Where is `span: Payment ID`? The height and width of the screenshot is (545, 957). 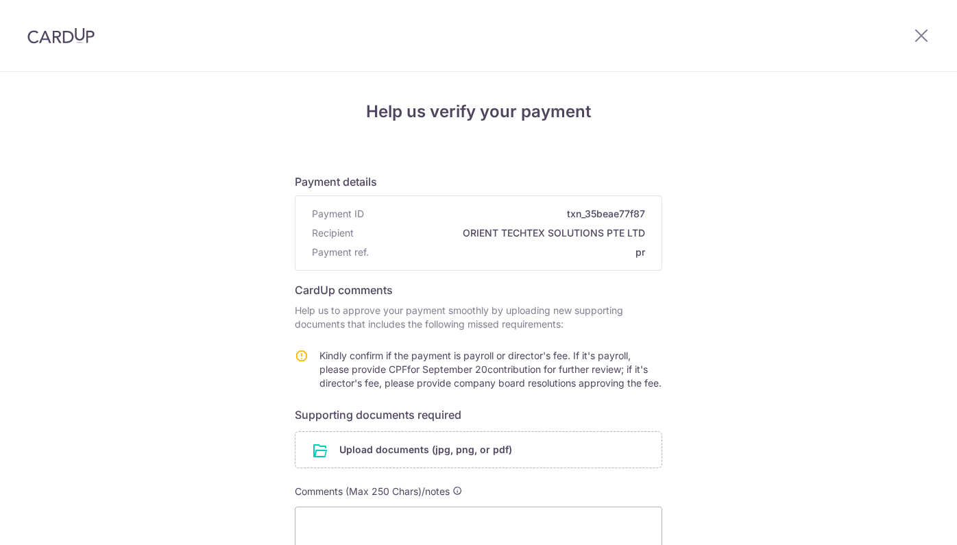
span: Payment ID is located at coordinates (338, 214).